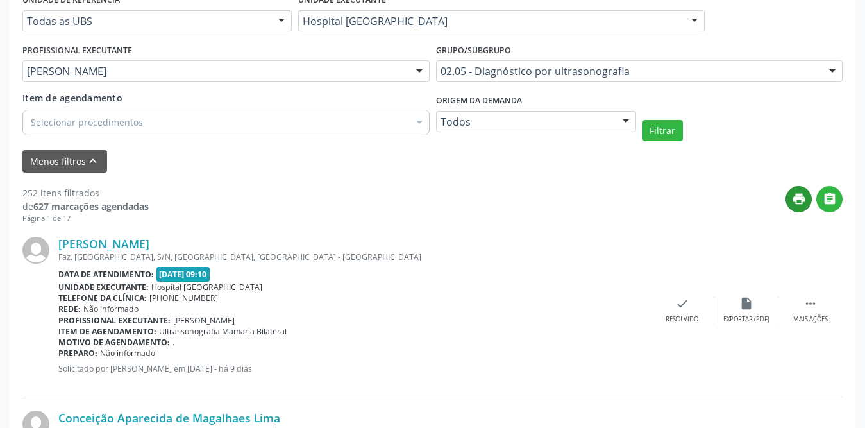 This screenshot has height=428, width=865. I want to click on label: Grupo/Subgrupo, so click(473, 50).